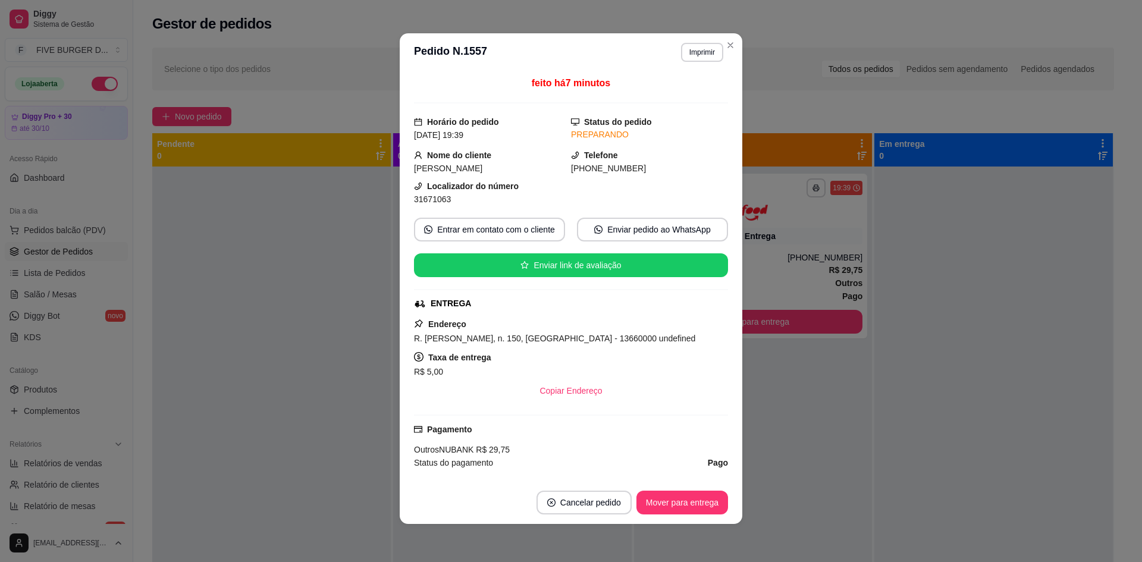 The image size is (1142, 562). What do you see at coordinates (419, 357) in the screenshot?
I see `span: dollar` at bounding box center [419, 357].